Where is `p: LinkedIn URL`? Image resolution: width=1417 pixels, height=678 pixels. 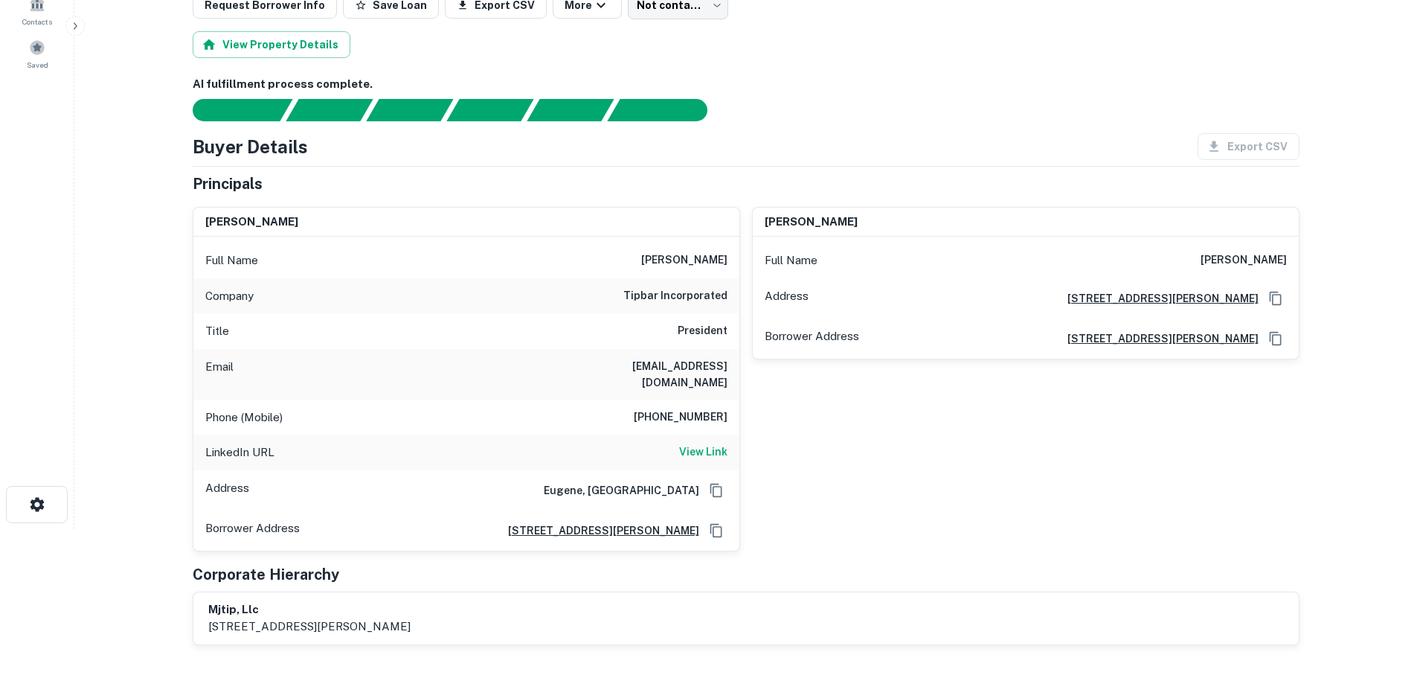 p: LinkedIn URL is located at coordinates (240, 452).